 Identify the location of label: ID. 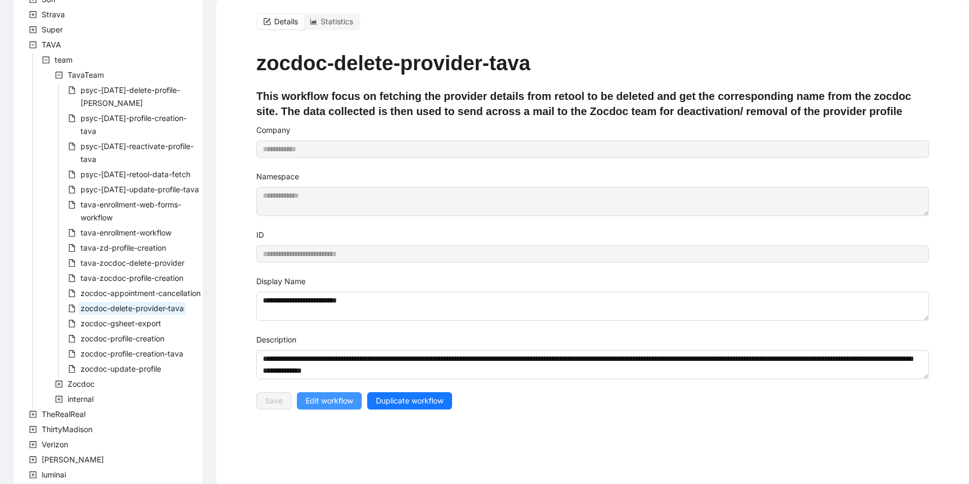
(260, 235).